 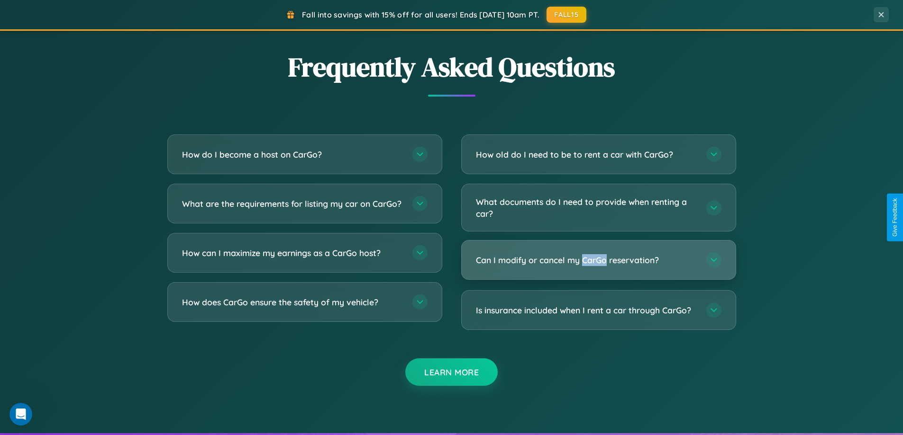 I want to click on div: Give Feedback, so click(x=895, y=217).